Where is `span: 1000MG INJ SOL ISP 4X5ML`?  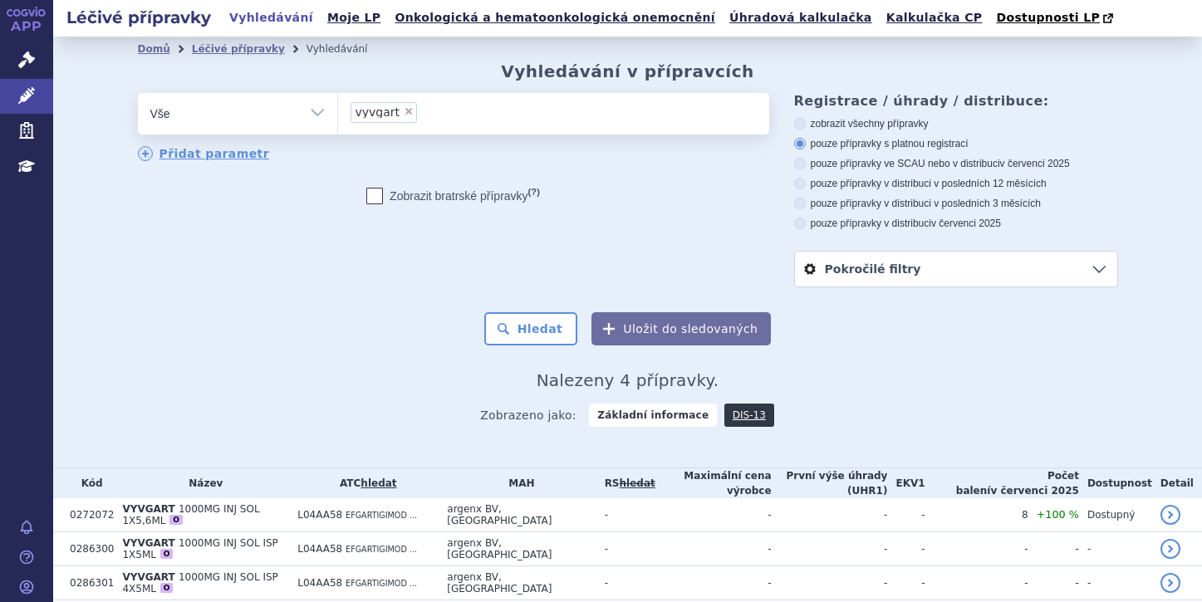
span: 1000MG INJ SOL ISP 4X5ML is located at coordinates (199, 583).